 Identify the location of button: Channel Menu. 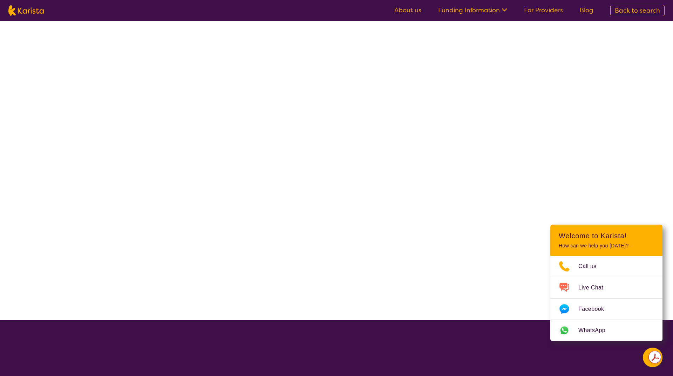
(653, 358).